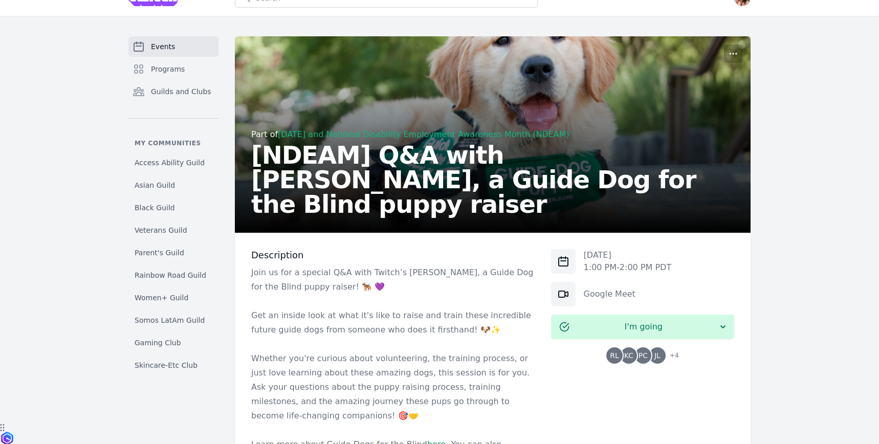 The image size is (879, 444). I want to click on a: Access Ability Guild, so click(173, 163).